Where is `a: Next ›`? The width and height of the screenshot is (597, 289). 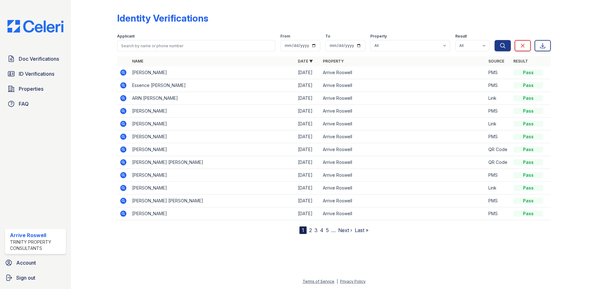
a: Next › is located at coordinates (345, 230).